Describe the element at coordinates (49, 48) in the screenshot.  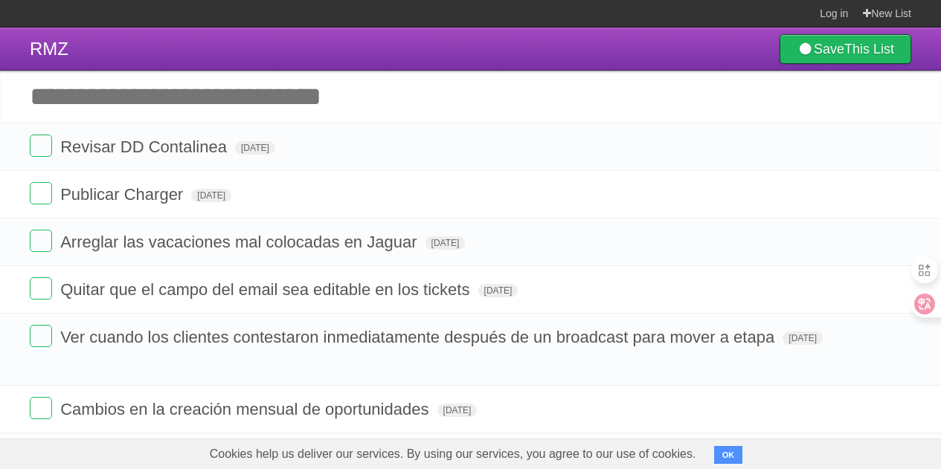
I see `span: RMZ` at that location.